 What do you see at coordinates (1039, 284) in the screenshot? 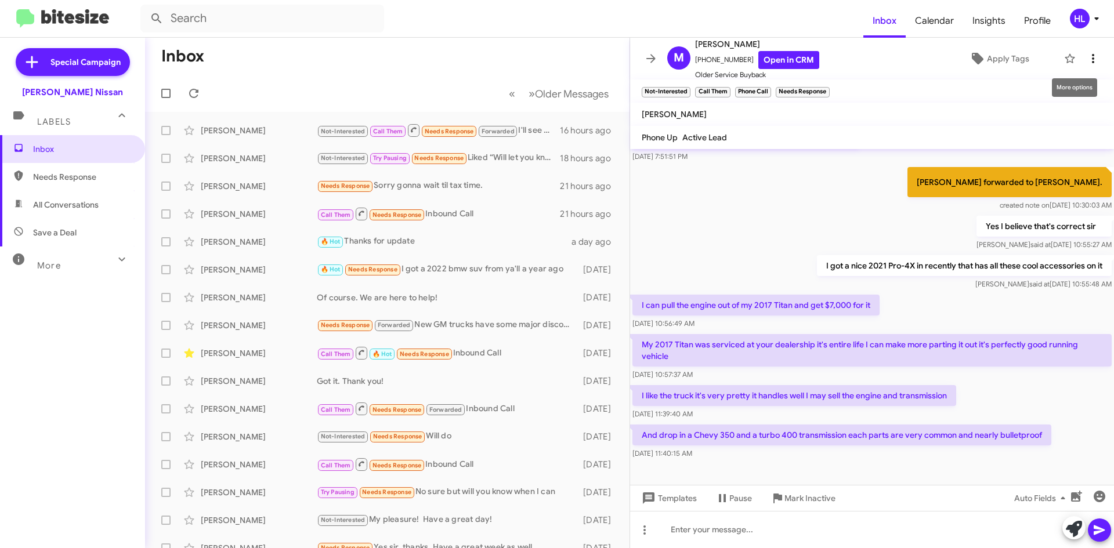
I see `span: said at` at bounding box center [1039, 284].